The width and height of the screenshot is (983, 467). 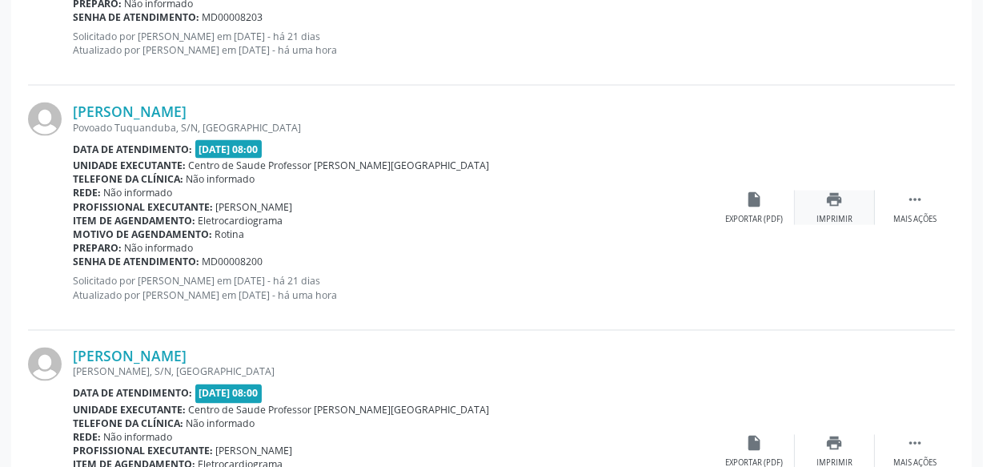 I want to click on b: Item de agendamento:, so click(x=134, y=220).